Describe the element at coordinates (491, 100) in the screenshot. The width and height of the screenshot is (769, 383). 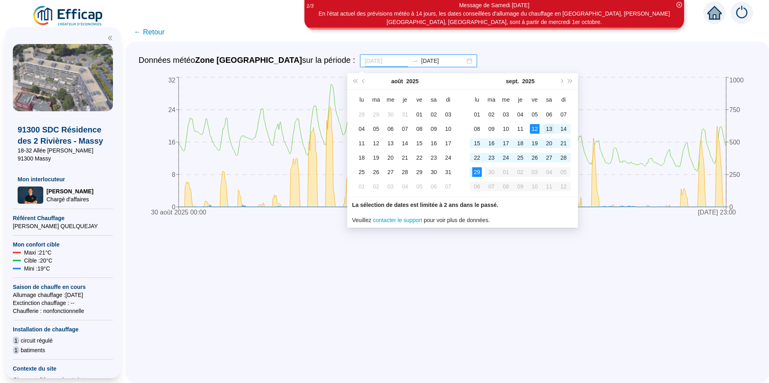
I see `th: ma` at that location.